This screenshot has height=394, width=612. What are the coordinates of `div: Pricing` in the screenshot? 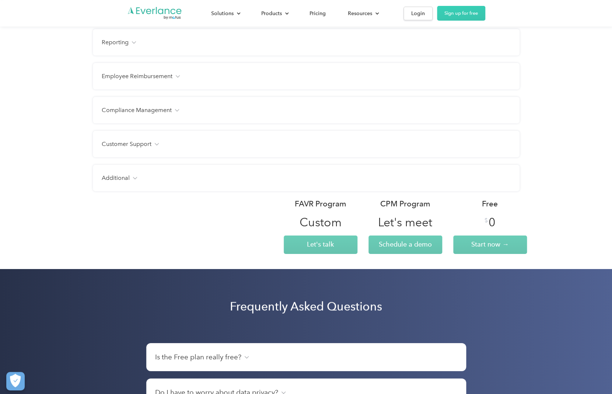 It's located at (318, 13).